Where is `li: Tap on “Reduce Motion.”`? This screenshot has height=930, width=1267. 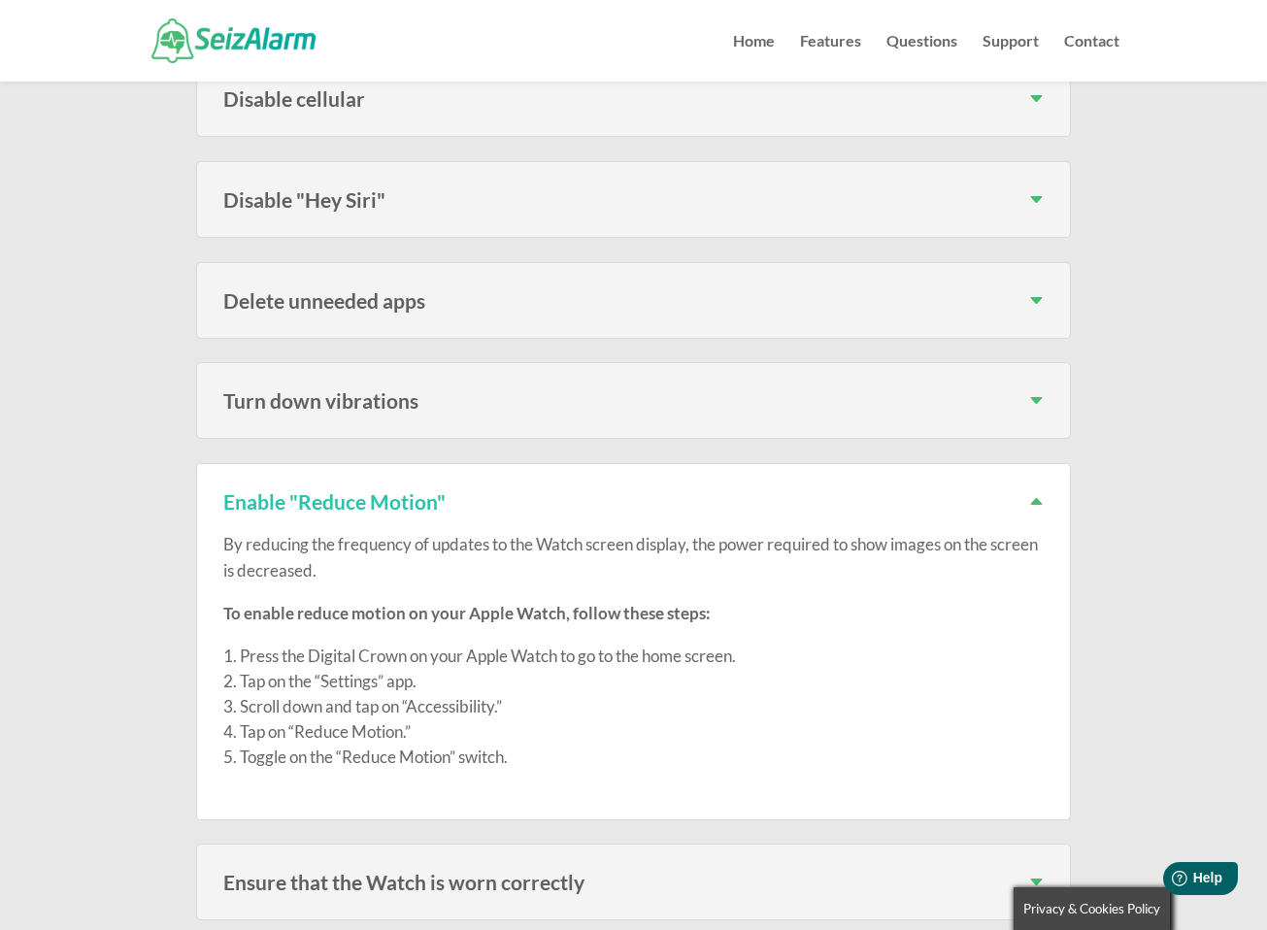
li: Tap on “Reduce Motion.” is located at coordinates (633, 732).